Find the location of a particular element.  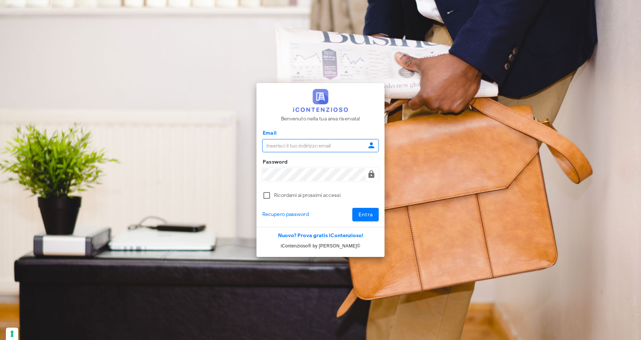

label: Ricordami ai prossimi accessi is located at coordinates (326, 195).